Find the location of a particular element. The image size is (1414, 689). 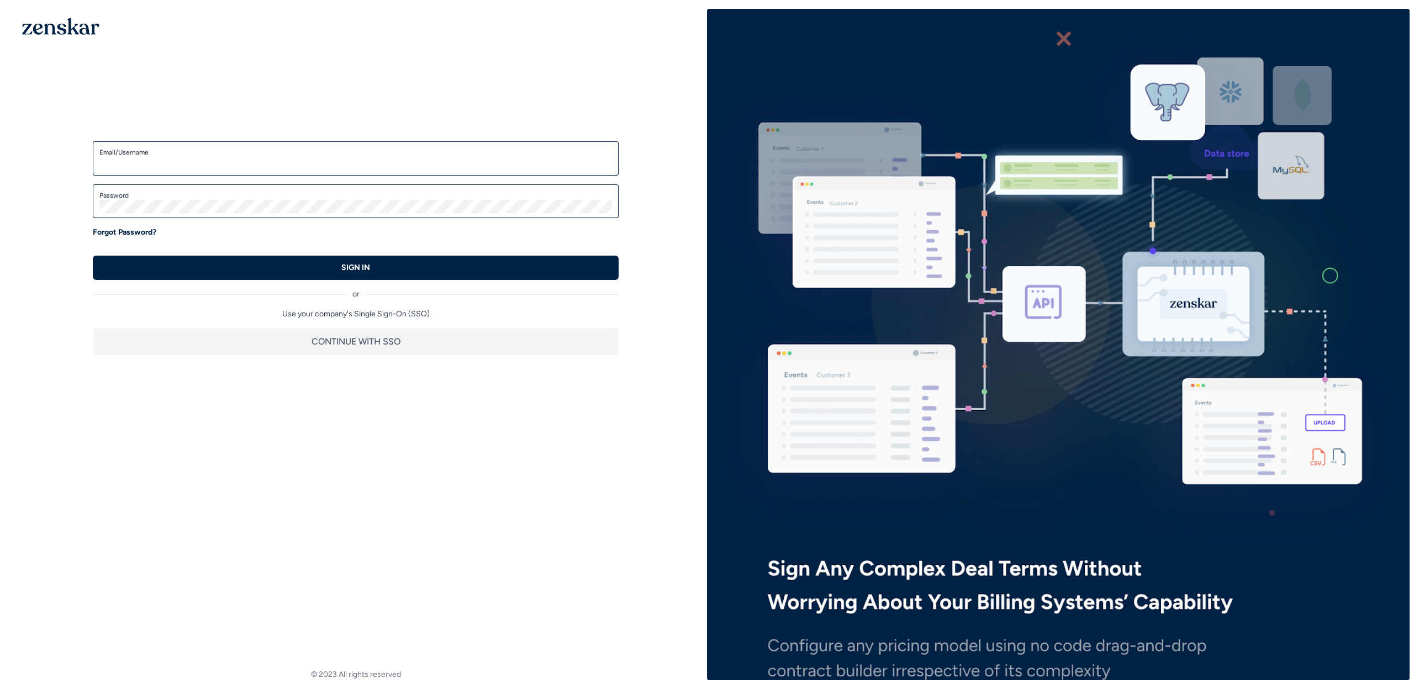

button: SIGN IN is located at coordinates (356, 268).